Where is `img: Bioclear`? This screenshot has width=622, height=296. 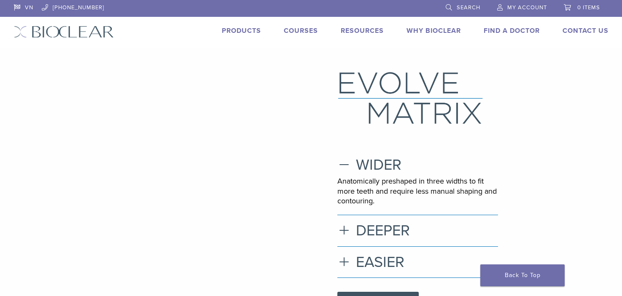
img: Bioclear is located at coordinates (64, 32).